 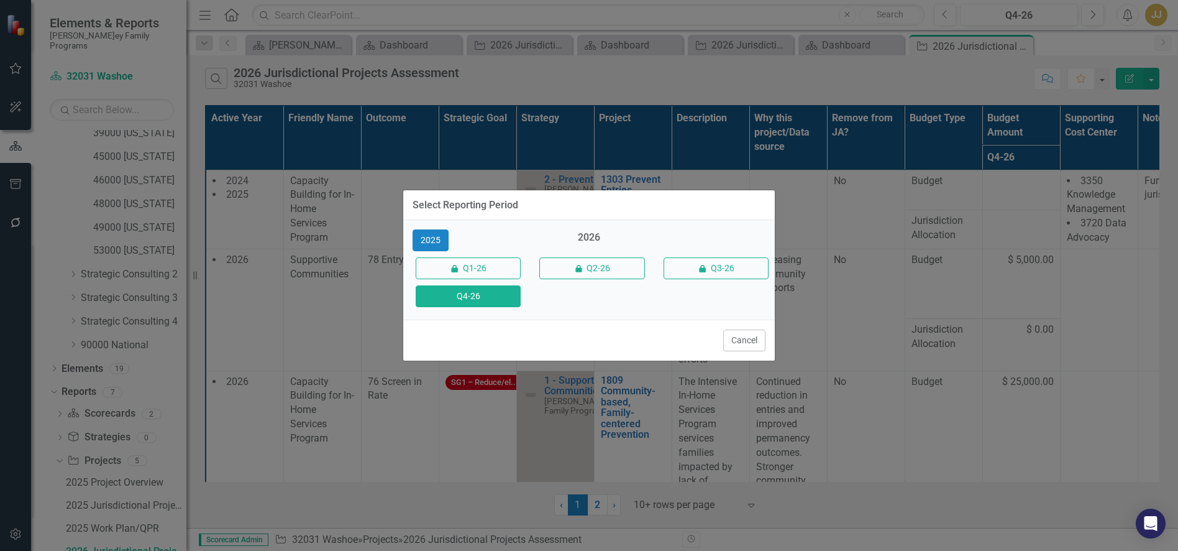 I want to click on div: Select Reporting Period, so click(x=465, y=205).